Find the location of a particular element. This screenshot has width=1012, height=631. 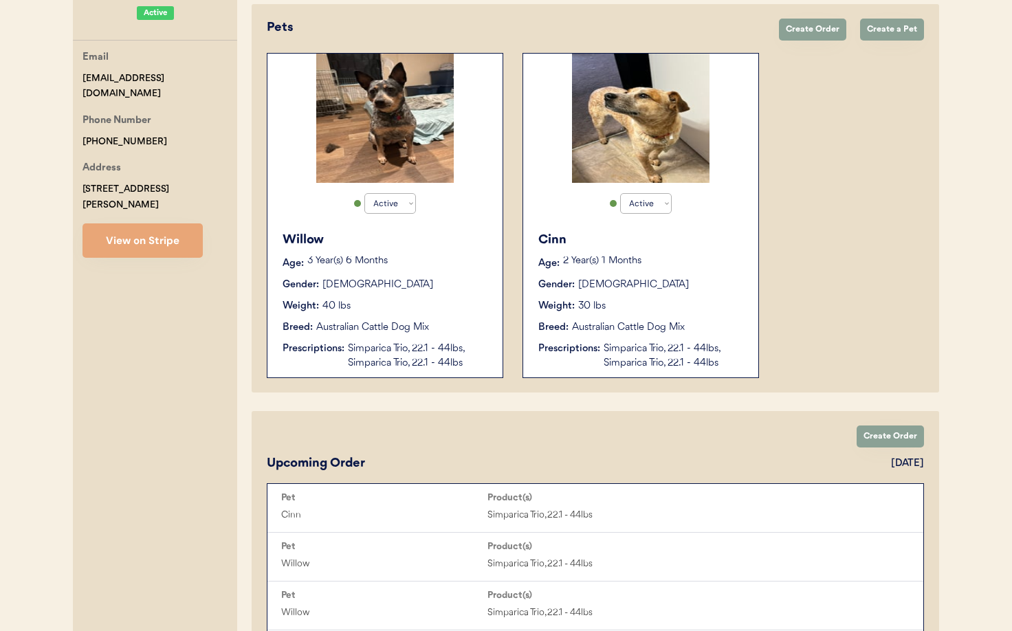

button: Create a Pet is located at coordinates (891, 30).